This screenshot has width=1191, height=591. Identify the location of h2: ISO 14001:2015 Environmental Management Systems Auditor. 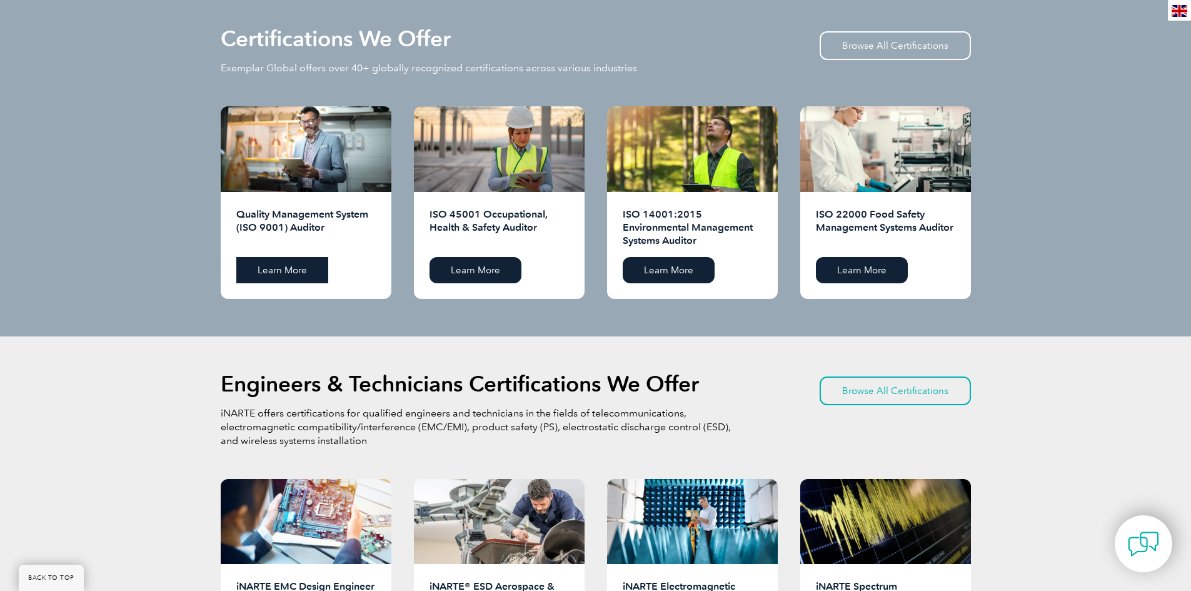
(692, 228).